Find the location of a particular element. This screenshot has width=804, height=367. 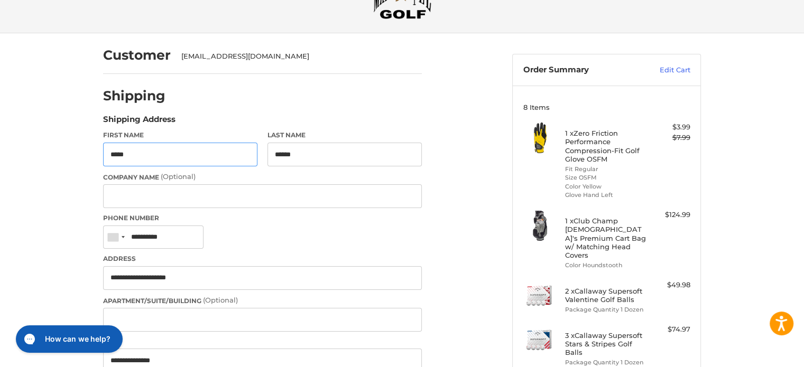

h1: How can we help? is located at coordinates (67, 17).